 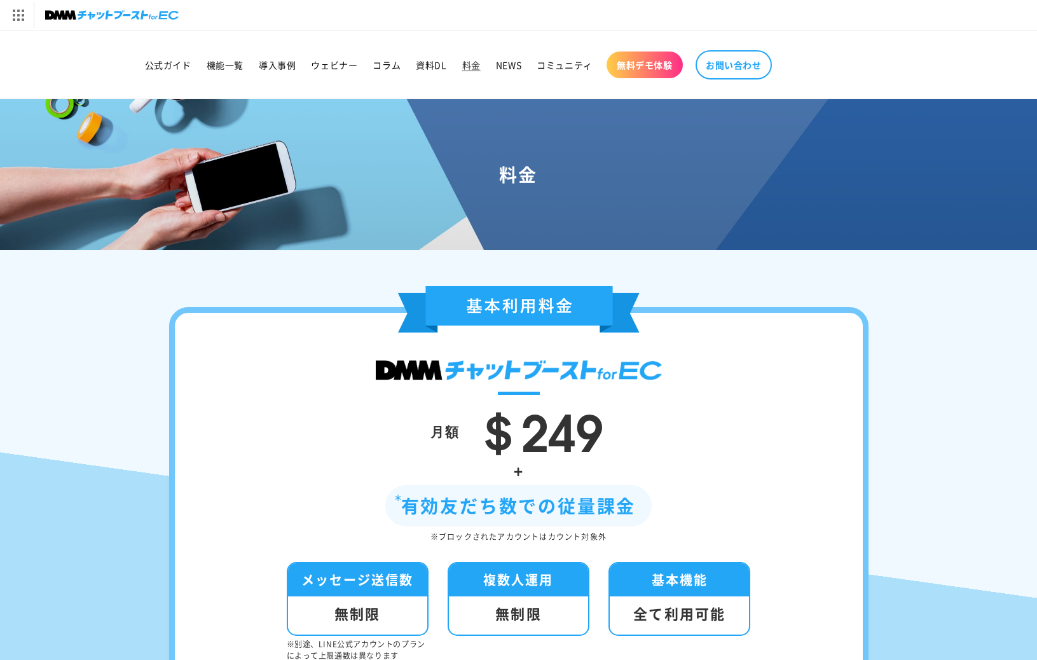 I want to click on a: コラム, so click(x=387, y=65).